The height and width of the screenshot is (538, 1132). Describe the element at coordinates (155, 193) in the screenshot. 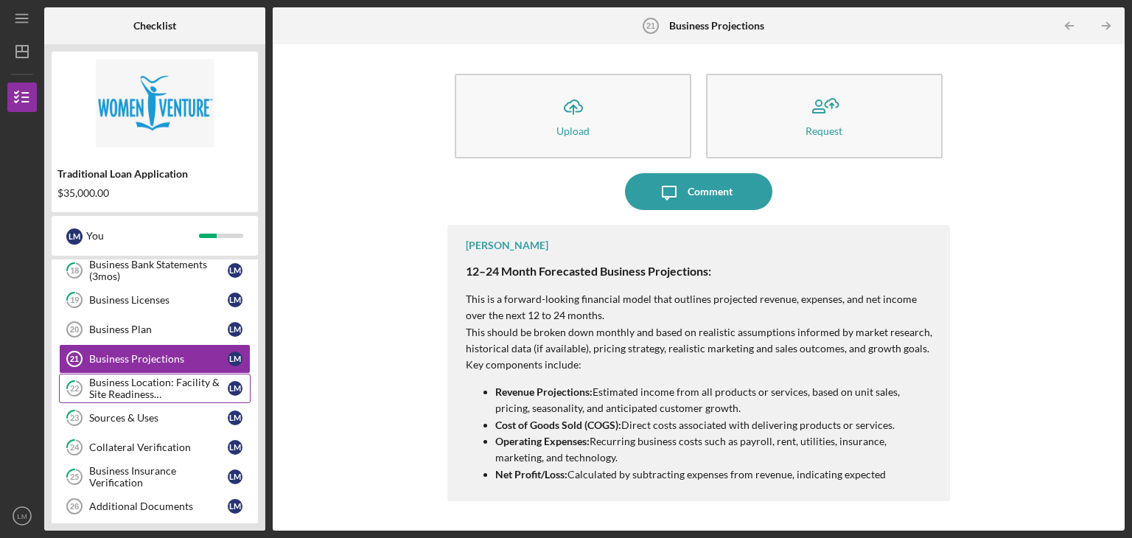

I see `div: $35,000.00` at that location.